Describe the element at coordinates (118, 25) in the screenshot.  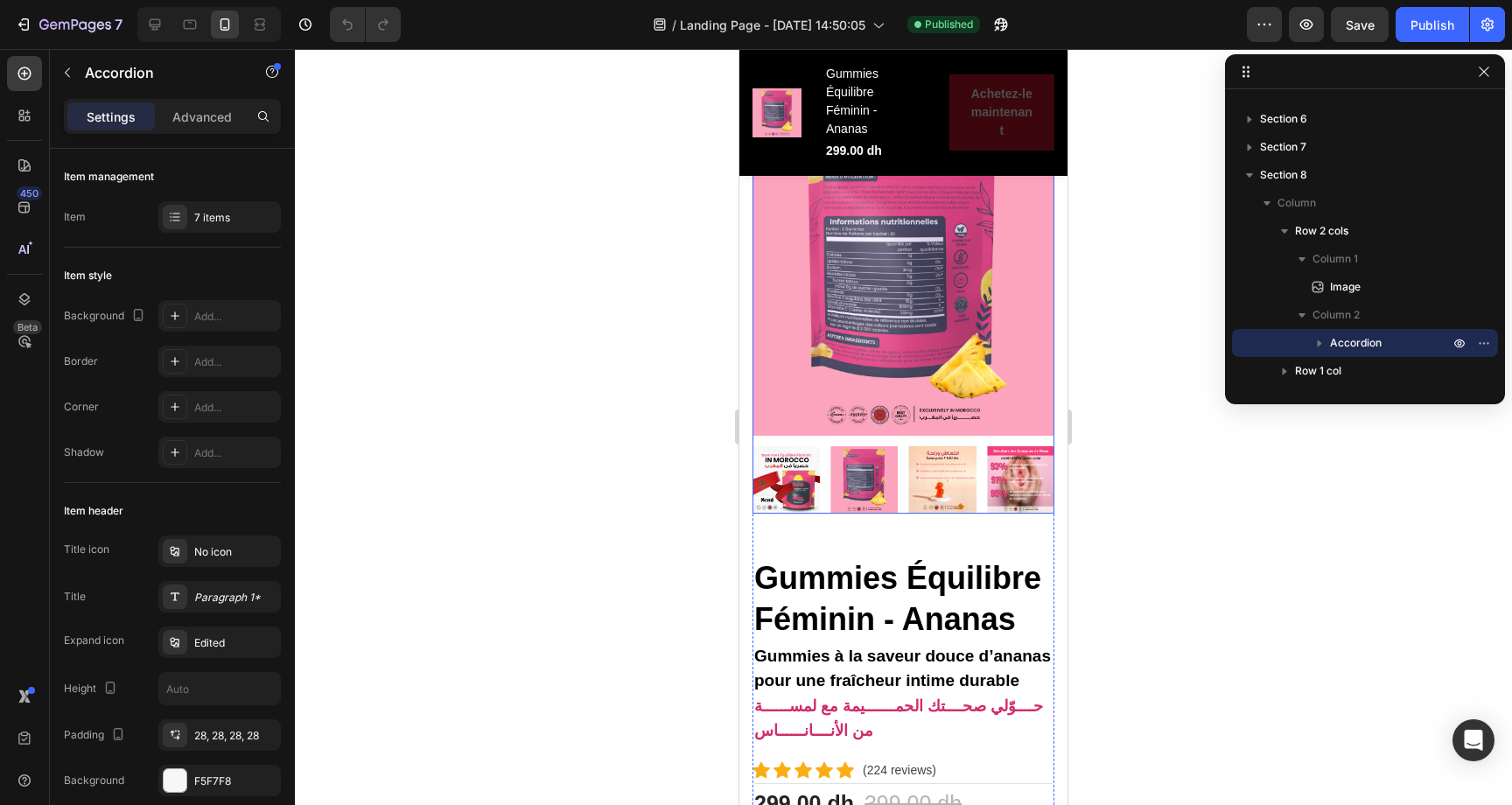
I see `p: 7` at that location.